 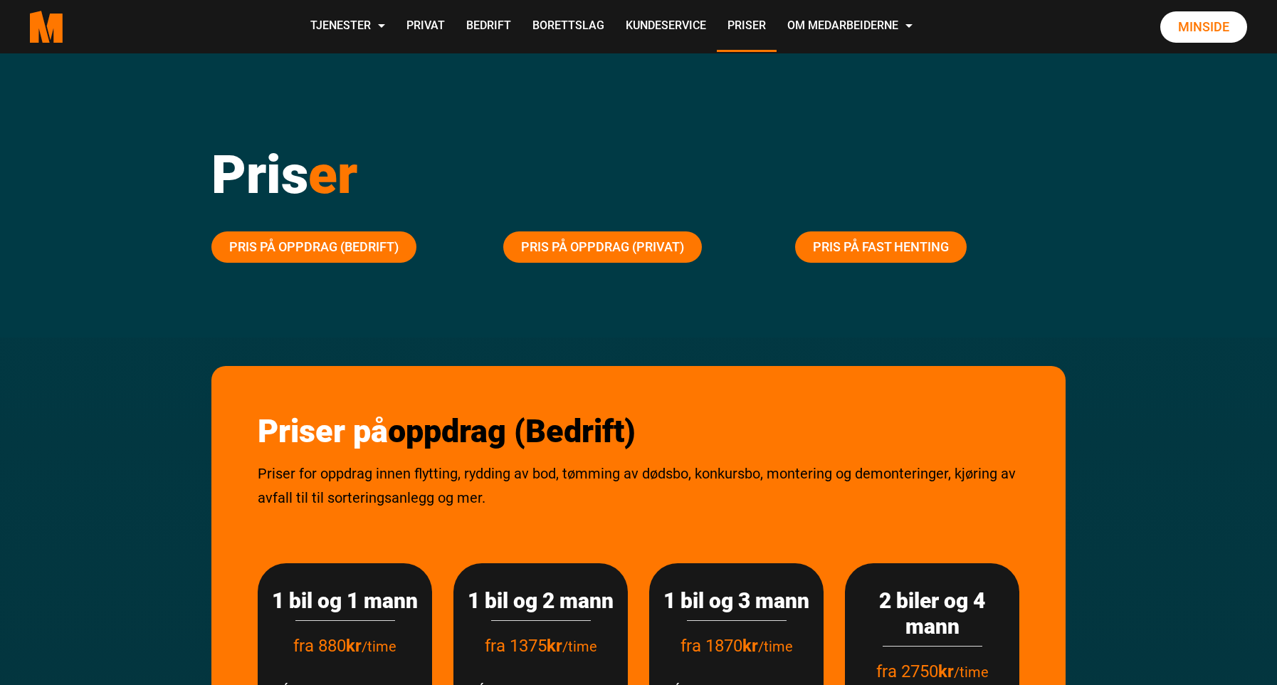 What do you see at coordinates (1204, 27) in the screenshot?
I see `a: Minside` at bounding box center [1204, 27].